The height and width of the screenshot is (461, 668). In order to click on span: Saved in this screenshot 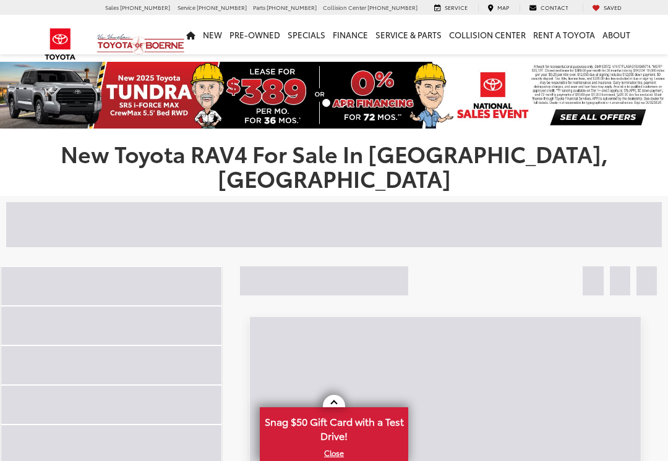, I will do `click(612, 7)`.